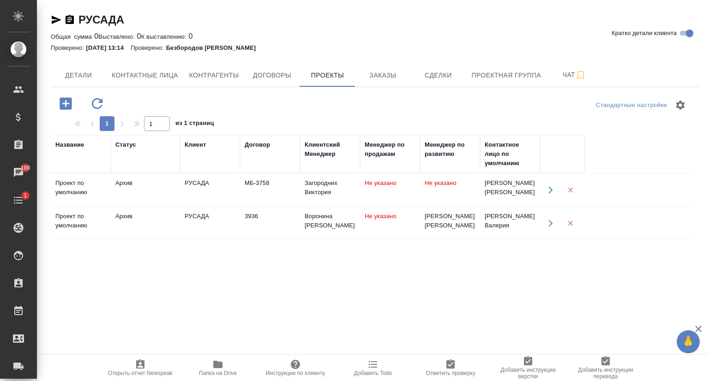 The width and height of the screenshot is (709, 381). I want to click on a: 100, so click(18, 173).